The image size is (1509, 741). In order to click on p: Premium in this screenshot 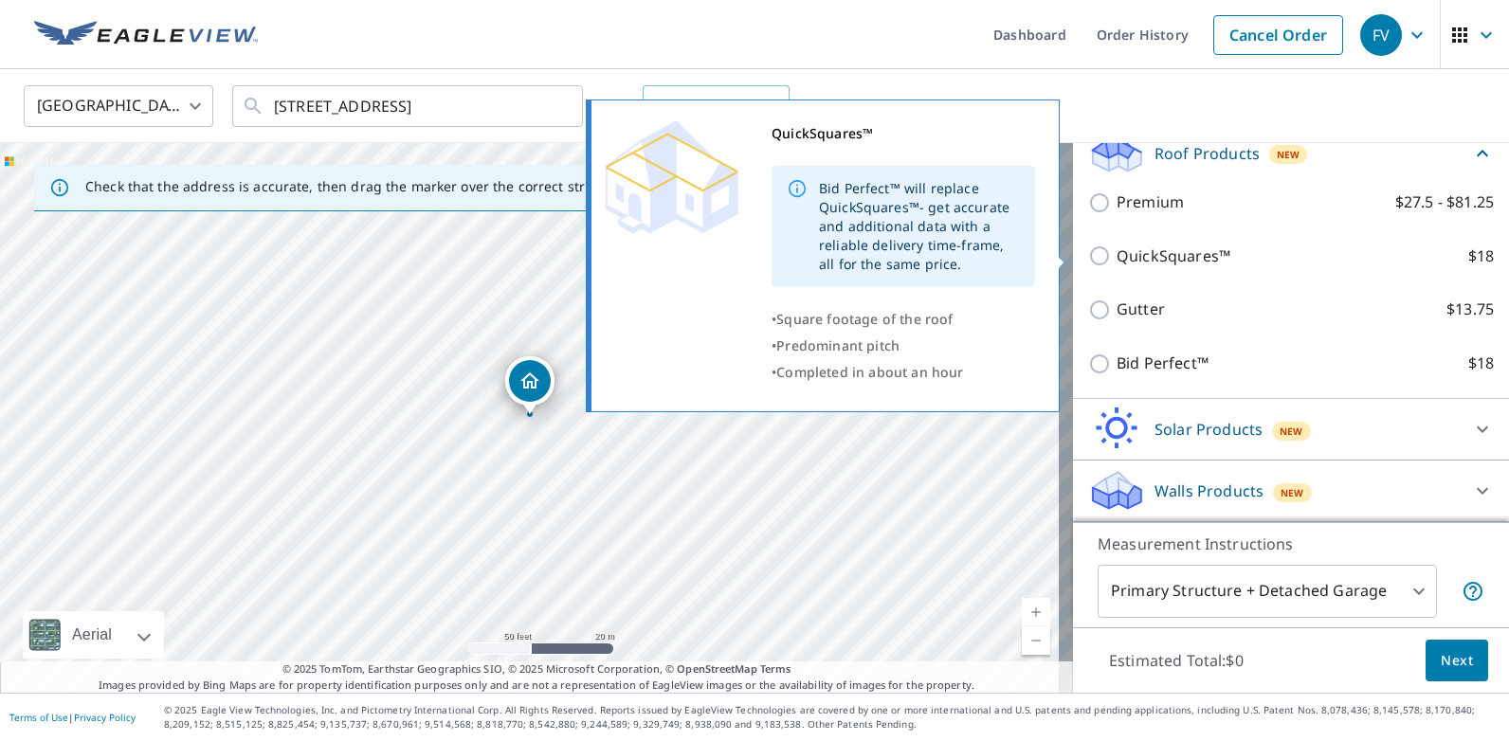, I will do `click(1150, 202)`.